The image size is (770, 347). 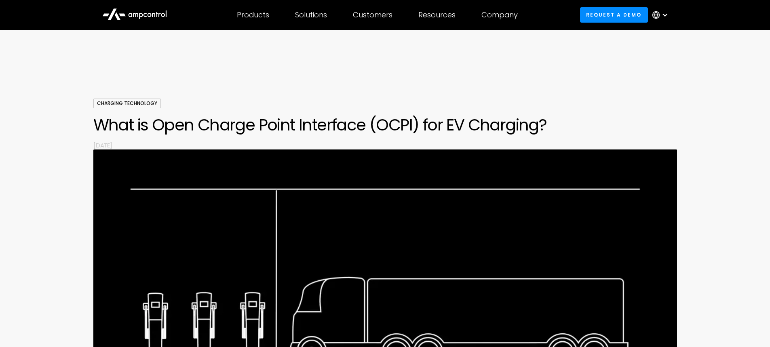 What do you see at coordinates (385, 125) in the screenshot?
I see `h1: What is Open Charge Point Interface (OCPI) for EV Charging?` at bounding box center [385, 125].